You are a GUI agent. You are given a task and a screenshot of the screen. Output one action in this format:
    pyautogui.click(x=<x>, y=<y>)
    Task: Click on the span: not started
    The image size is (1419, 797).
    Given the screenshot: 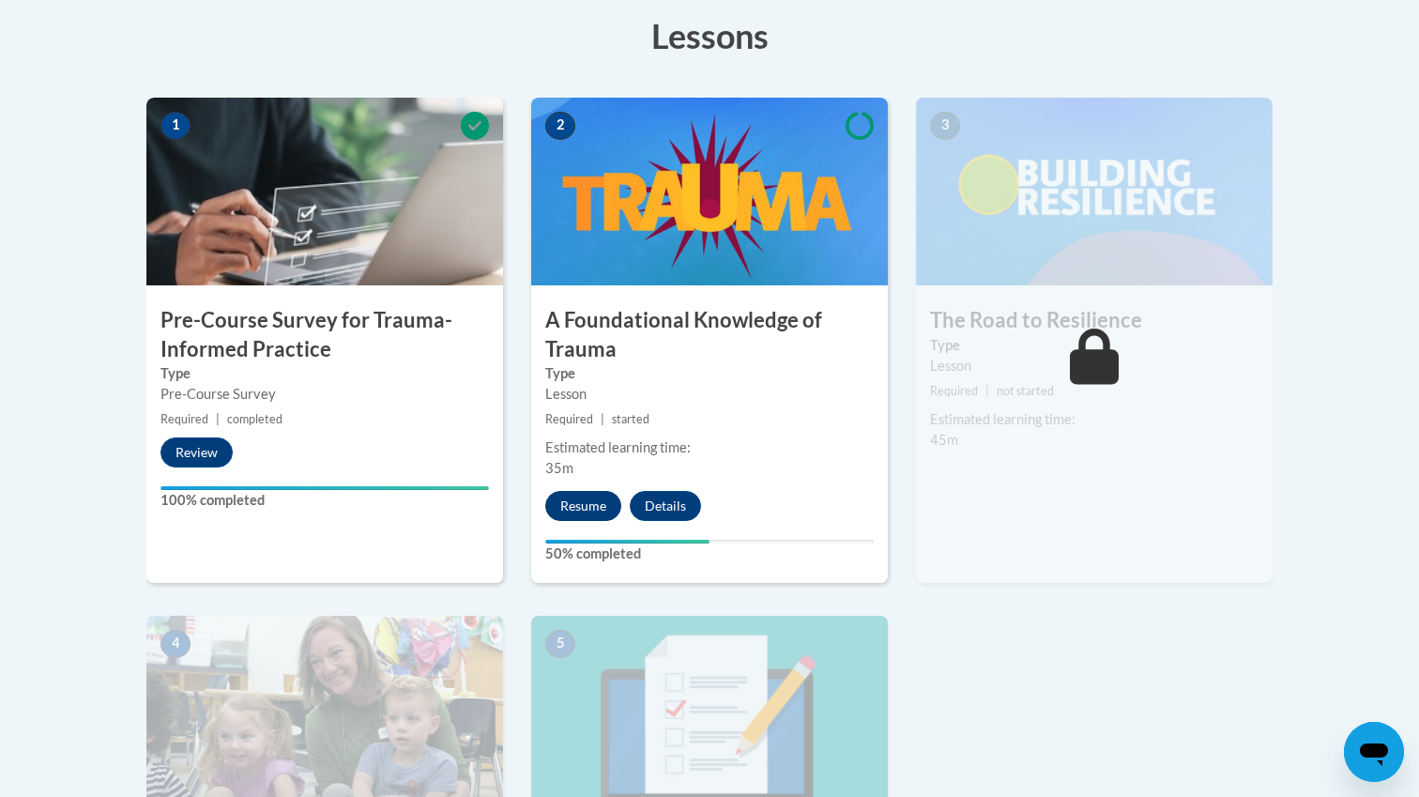 What is the action you would take?
    pyautogui.click(x=1025, y=390)
    